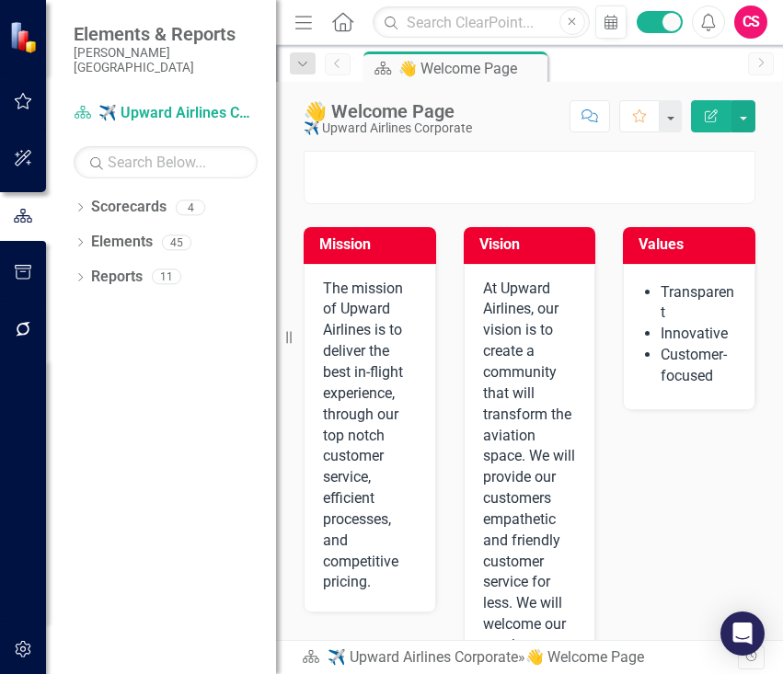 The width and height of the screenshot is (783, 674). Describe the element at coordinates (480, 22) in the screenshot. I see `input: Search ClearPoint...` at that location.